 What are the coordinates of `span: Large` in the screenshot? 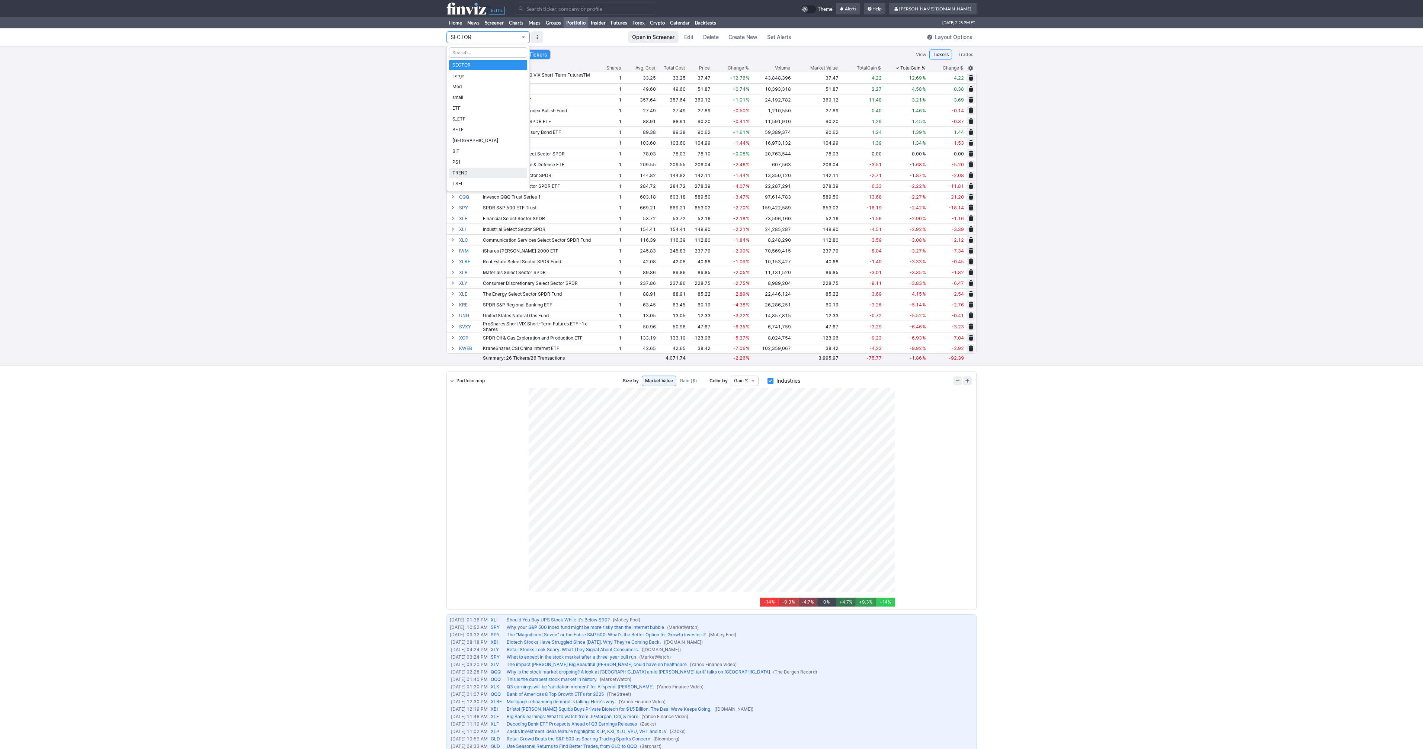 It's located at (488, 76).